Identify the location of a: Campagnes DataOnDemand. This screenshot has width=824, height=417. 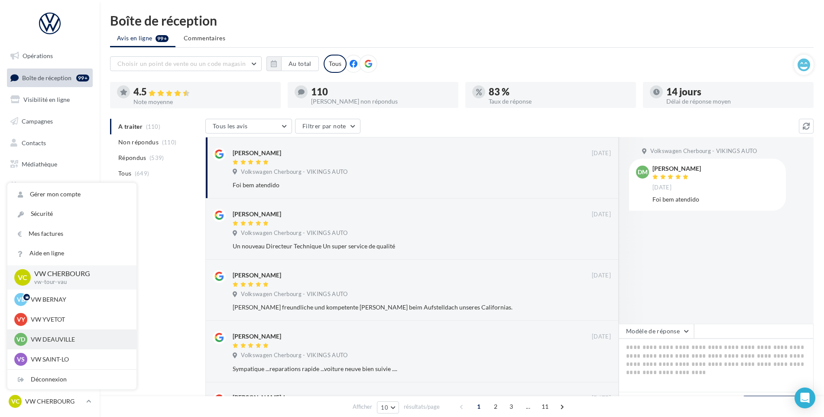
(50, 240).